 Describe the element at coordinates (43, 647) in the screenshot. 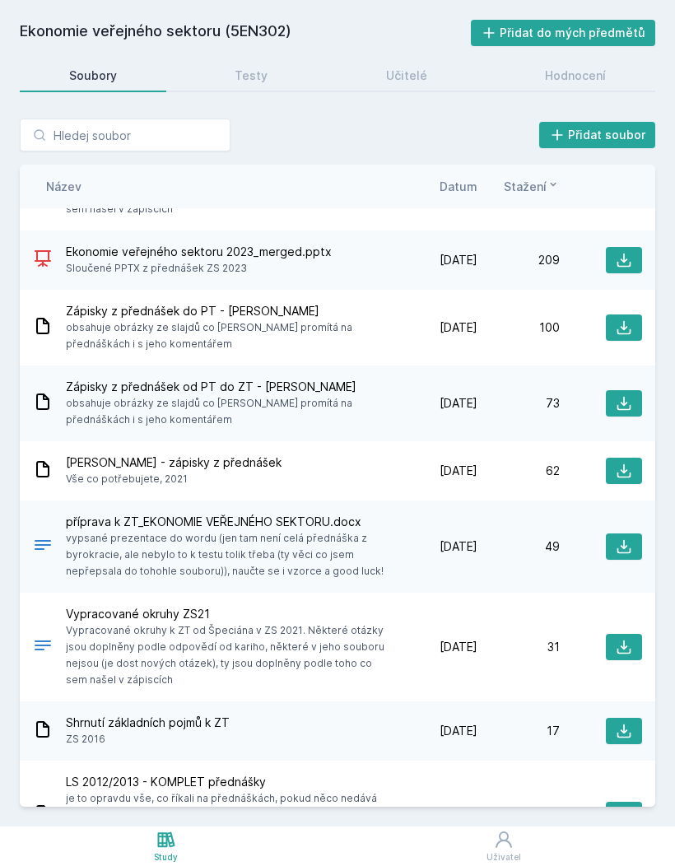

I see `div: .PDF` at that location.